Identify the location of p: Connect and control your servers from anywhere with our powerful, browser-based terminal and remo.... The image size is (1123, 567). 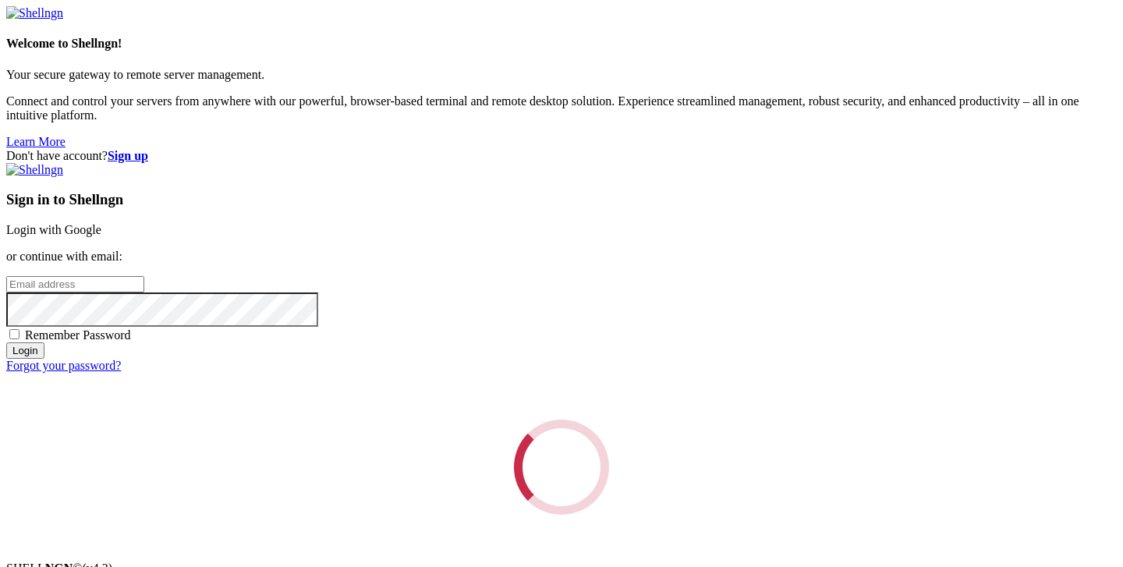
(561, 108).